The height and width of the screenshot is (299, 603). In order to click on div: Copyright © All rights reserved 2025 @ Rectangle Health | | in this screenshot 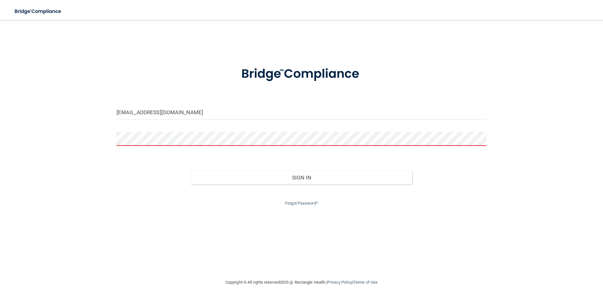, I will do `click(301, 283)`.